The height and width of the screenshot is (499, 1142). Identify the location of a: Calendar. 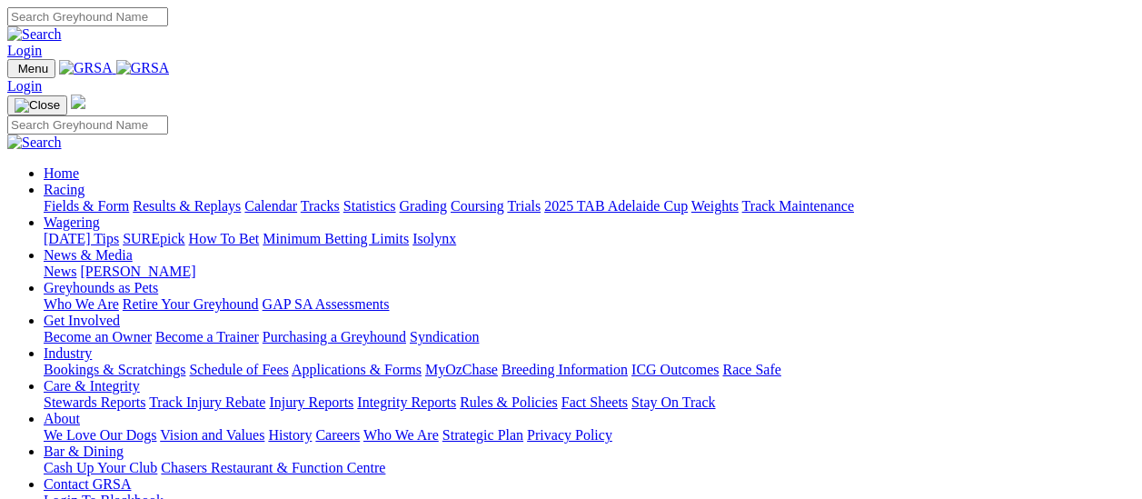
(271, 205).